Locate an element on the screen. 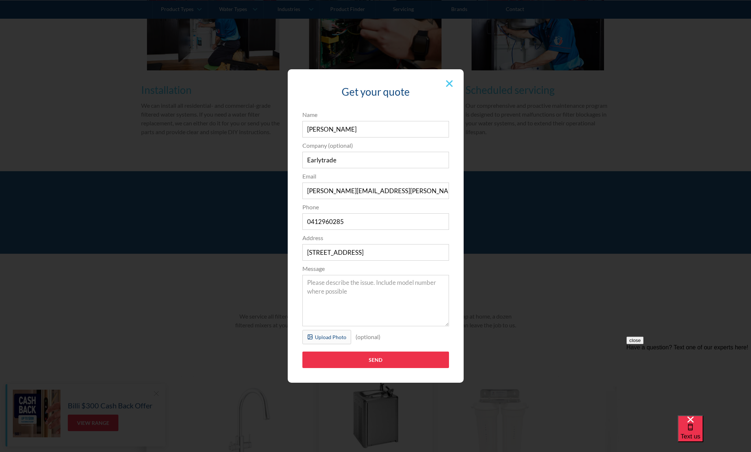  span: Text us is located at coordinates (13, 21).